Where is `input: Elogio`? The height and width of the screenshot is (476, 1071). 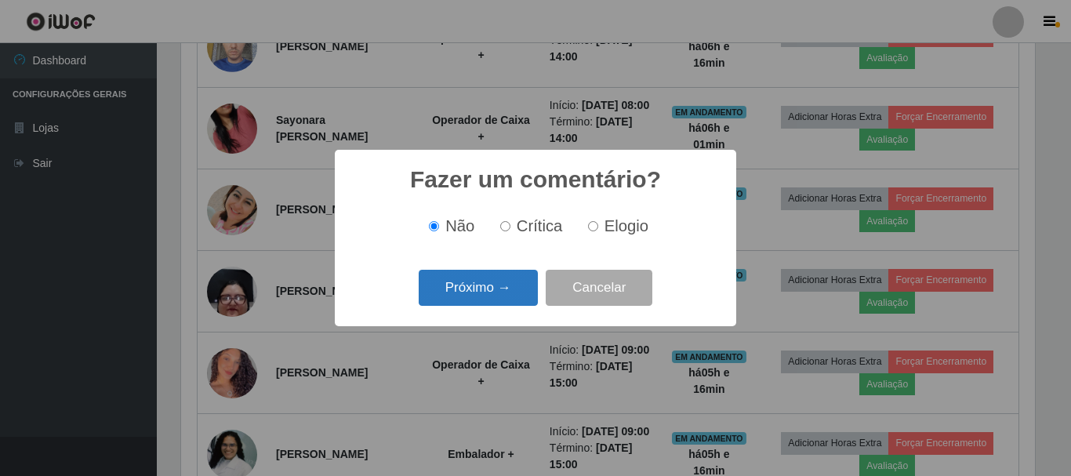 input: Elogio is located at coordinates (592, 226).